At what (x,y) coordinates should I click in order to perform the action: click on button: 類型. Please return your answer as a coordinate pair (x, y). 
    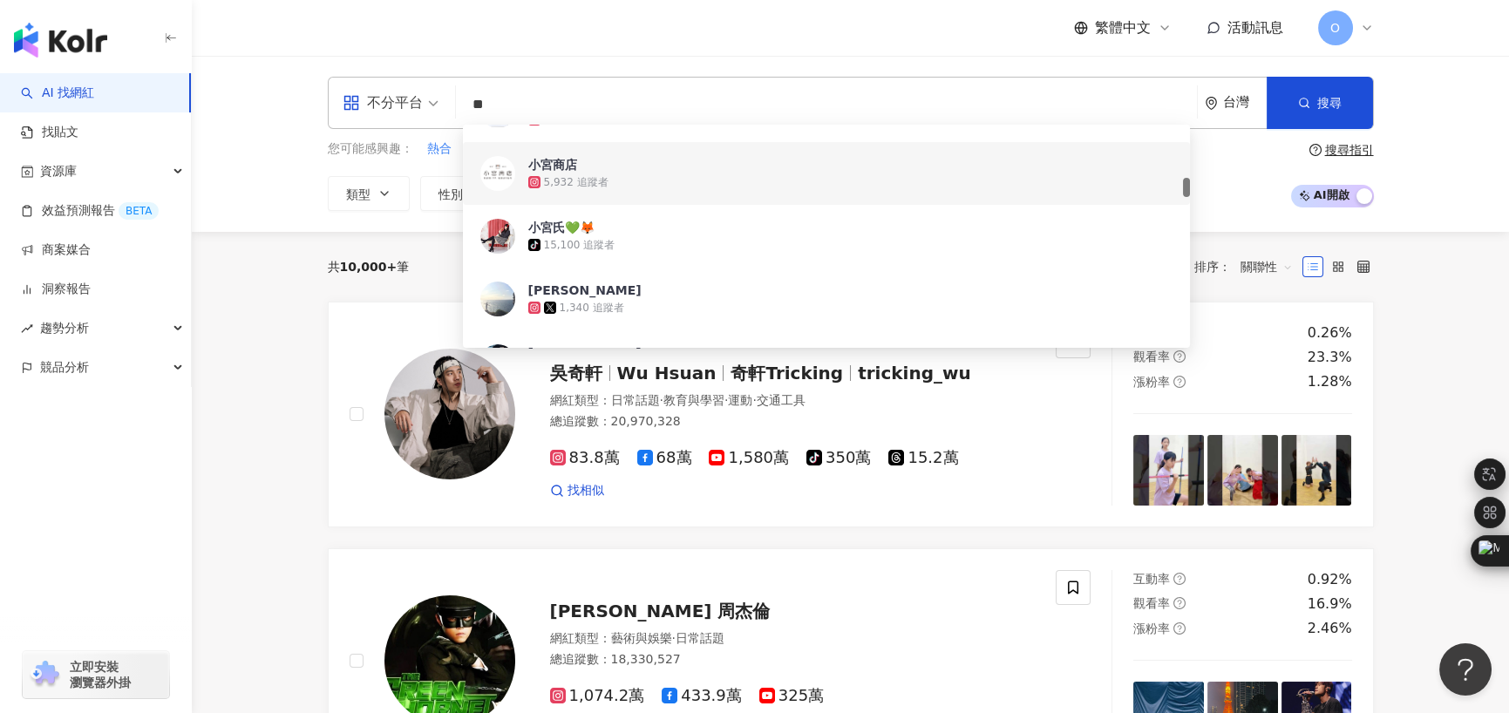
    Looking at the image, I should click on (369, 194).